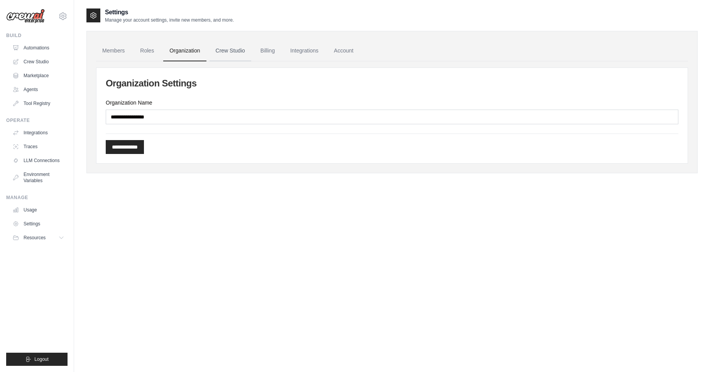 The width and height of the screenshot is (710, 372). Describe the element at coordinates (343, 51) in the screenshot. I see `a: Account` at that location.